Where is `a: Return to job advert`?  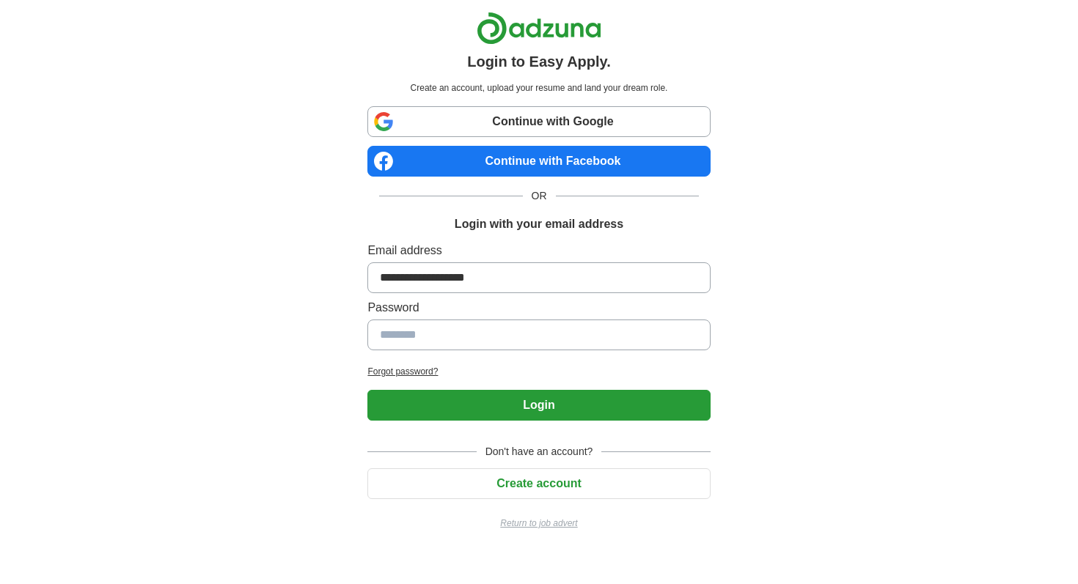 a: Return to job advert is located at coordinates (538, 524).